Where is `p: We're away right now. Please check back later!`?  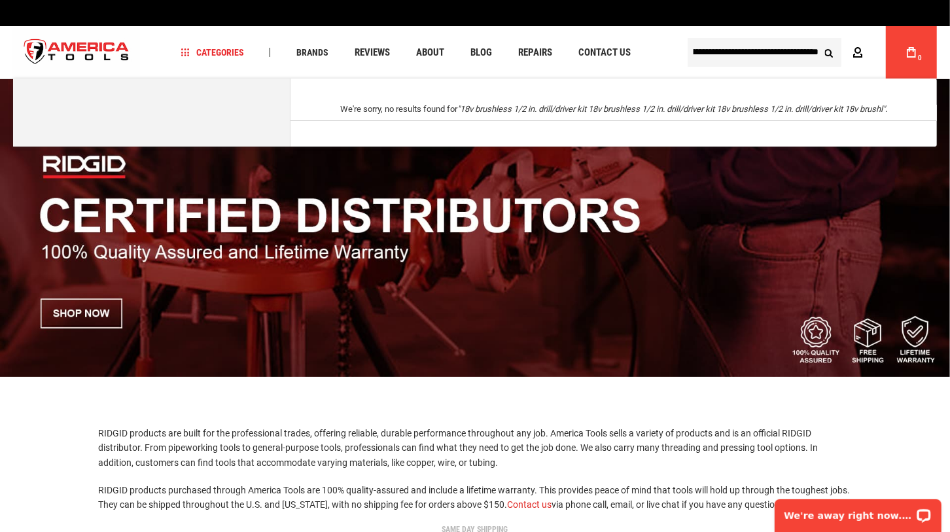 p: We're away right now. Please check back later! is located at coordinates (83, 25).